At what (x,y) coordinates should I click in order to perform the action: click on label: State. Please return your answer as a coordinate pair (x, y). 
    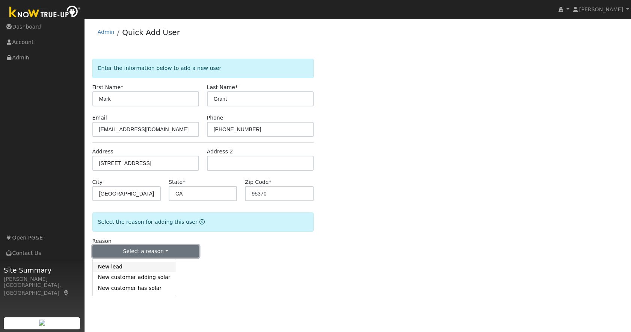
    Looking at the image, I should click on (177, 182).